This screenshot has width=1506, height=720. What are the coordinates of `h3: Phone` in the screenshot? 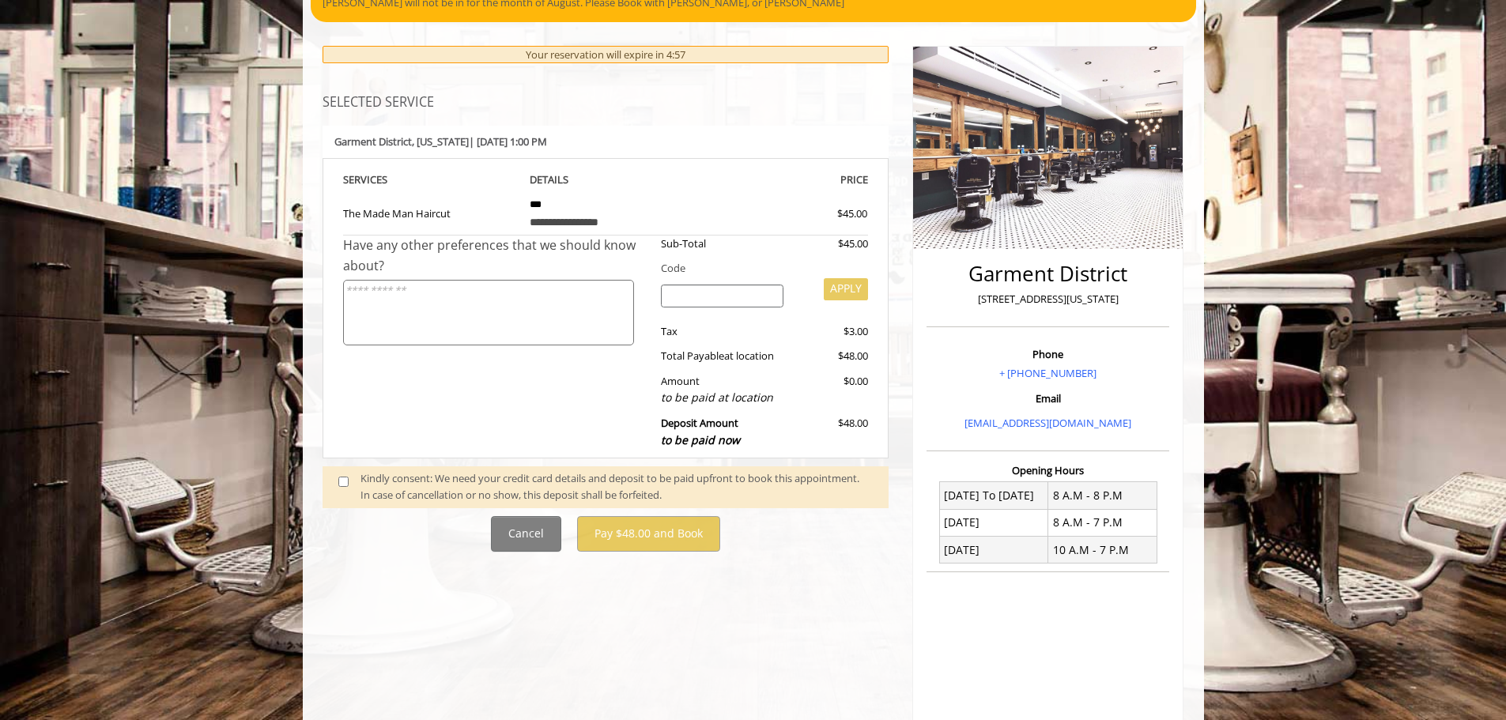 It's located at (1047, 354).